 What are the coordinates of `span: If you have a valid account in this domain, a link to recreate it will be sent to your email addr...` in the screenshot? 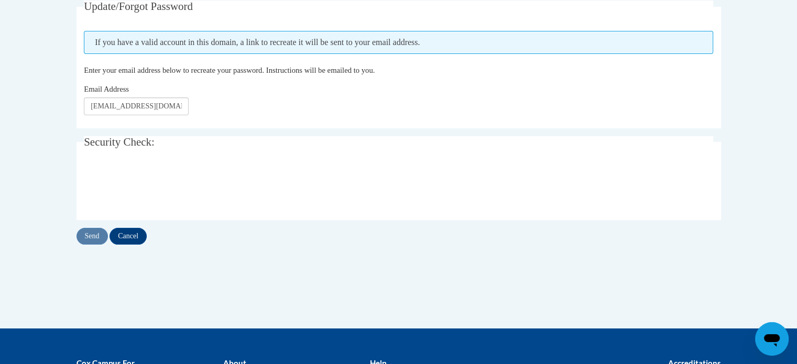 It's located at (398, 42).